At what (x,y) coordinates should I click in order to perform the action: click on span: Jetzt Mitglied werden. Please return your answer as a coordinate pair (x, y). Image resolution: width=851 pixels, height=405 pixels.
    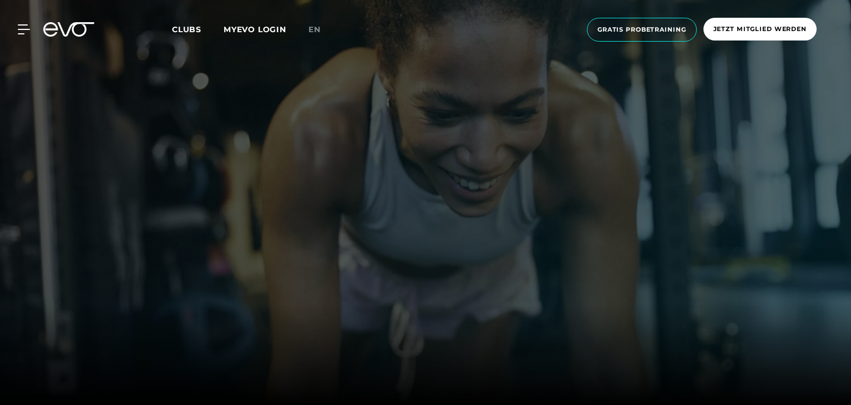
    Looking at the image, I should click on (760, 29).